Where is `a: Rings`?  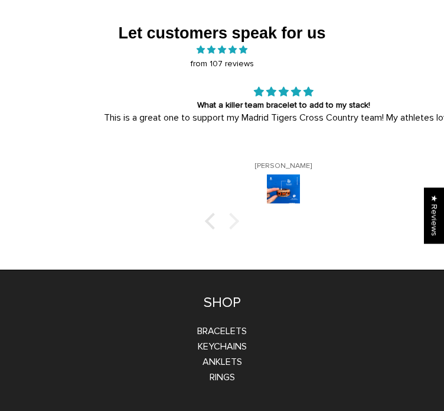
a: Rings is located at coordinates (222, 377).